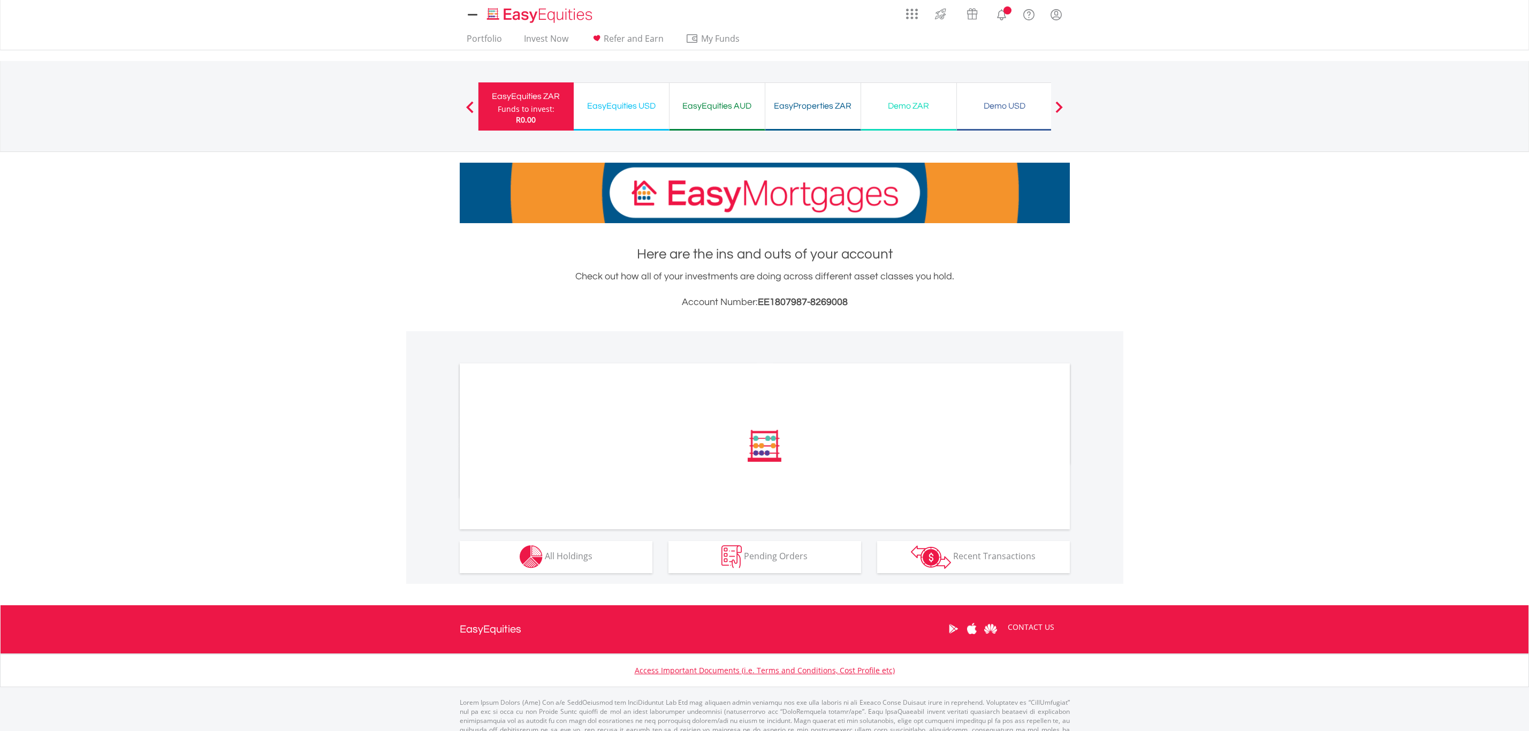  Describe the element at coordinates (1005, 106) in the screenshot. I see `div: Demo USD` at that location.